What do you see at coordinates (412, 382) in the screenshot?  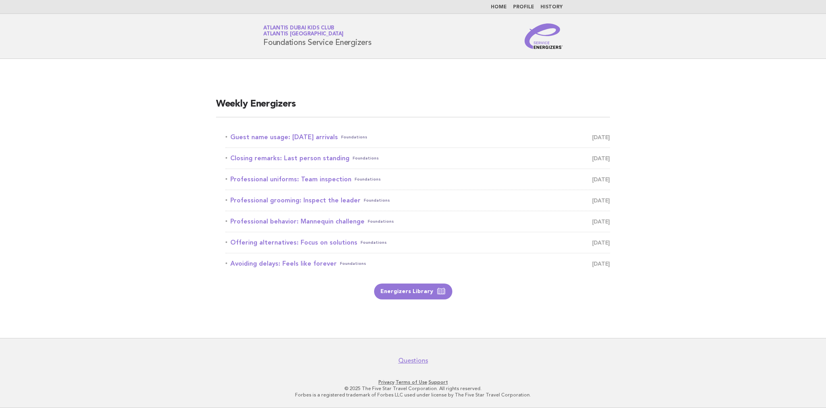 I see `a: Terms of Use` at bounding box center [412, 382].